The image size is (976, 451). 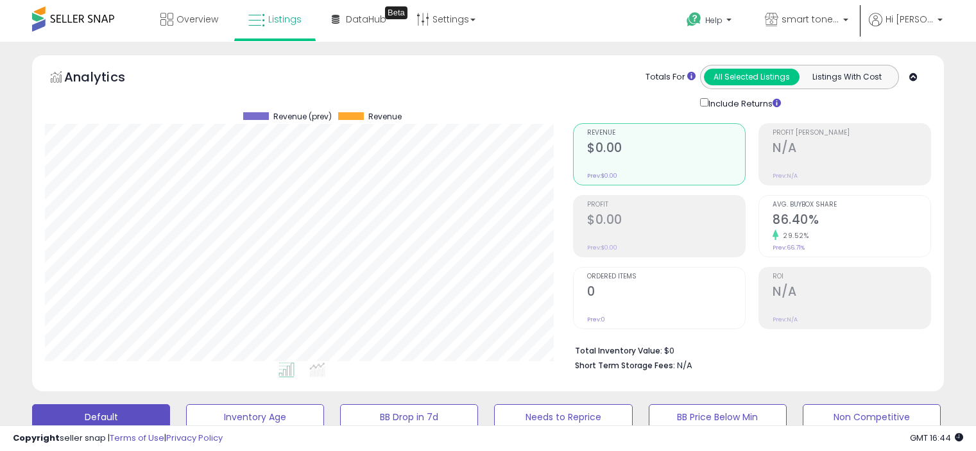 I want to click on span: Avg. Buybox Share, so click(x=851, y=205).